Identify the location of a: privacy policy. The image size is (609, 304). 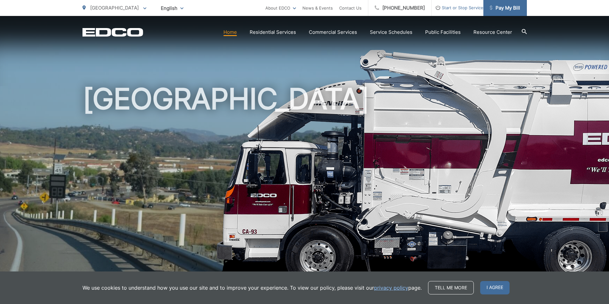
(391, 288).